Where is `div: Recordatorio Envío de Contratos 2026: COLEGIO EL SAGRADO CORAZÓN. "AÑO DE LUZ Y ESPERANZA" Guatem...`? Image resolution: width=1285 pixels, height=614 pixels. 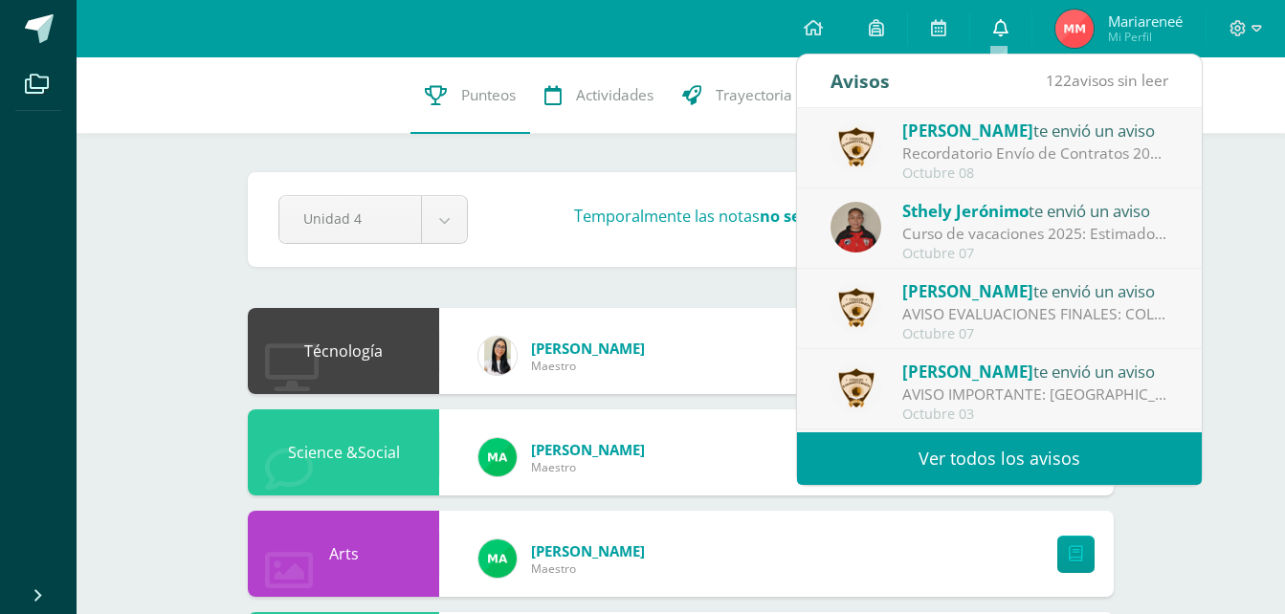 div: Recordatorio Envío de Contratos 2026: COLEGIO EL SAGRADO CORAZÓN. "AÑO DE LUZ Y ESPERANZA" Guatem... is located at coordinates (1035, 153).